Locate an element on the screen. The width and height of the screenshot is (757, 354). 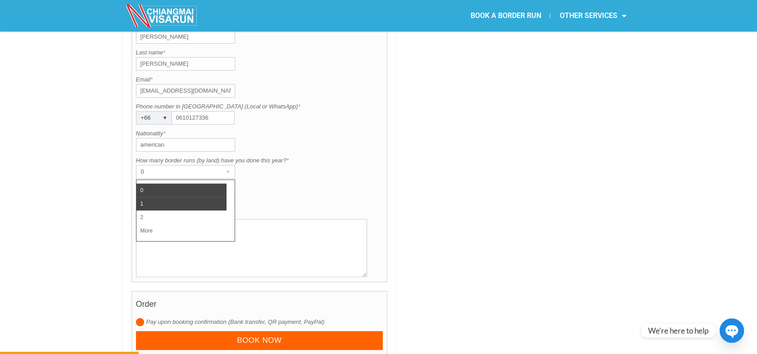
li: More is located at coordinates (181, 231).